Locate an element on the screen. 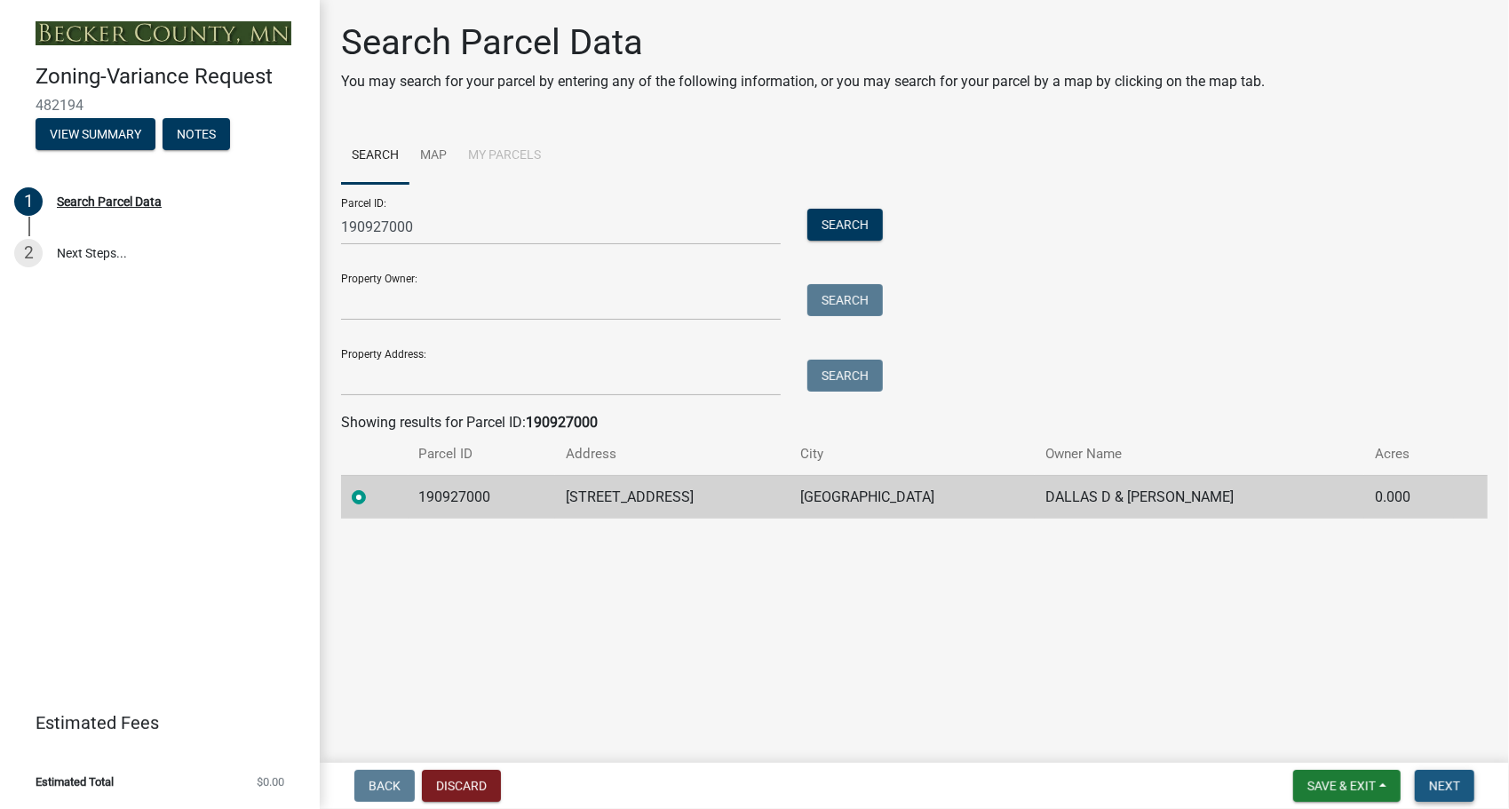 This screenshot has height=809, width=1509. strong: 190927000 is located at coordinates (561, 422).